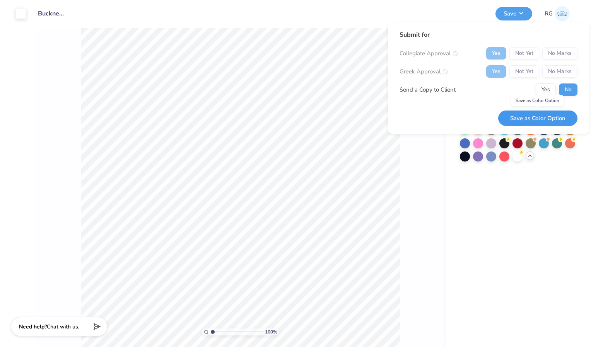 The height and width of the screenshot is (347, 591). I want to click on button: Save, so click(513, 14).